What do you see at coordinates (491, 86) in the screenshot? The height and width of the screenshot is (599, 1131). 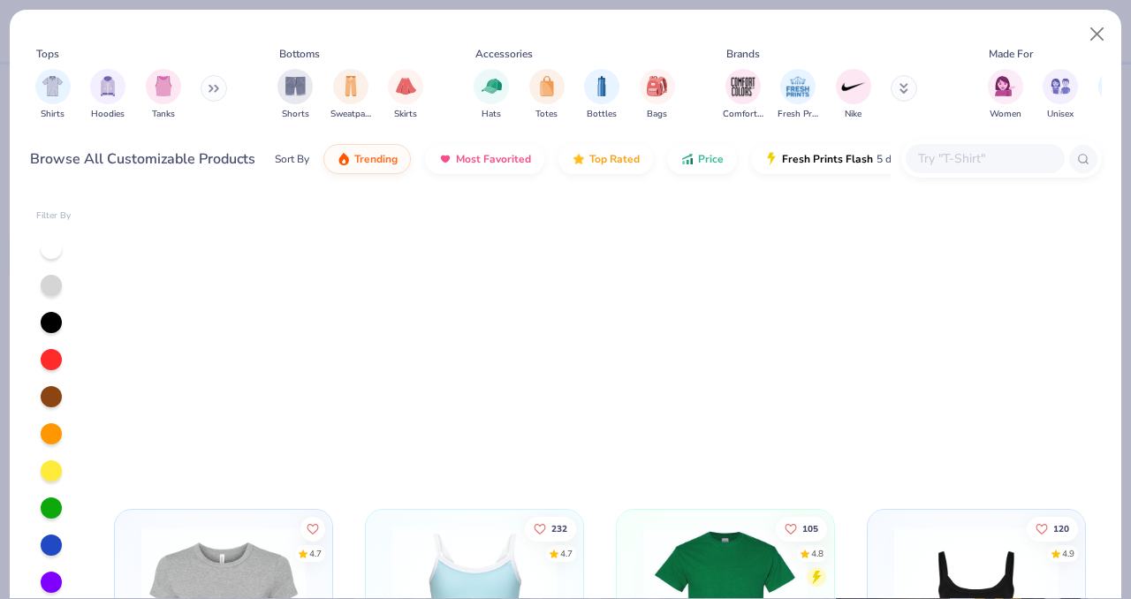 I see `img: Hats Image` at bounding box center [491, 86].